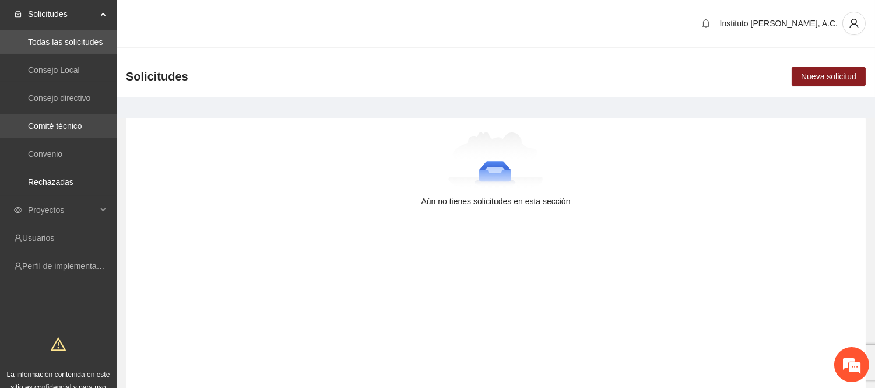  I want to click on span: inbox, so click(18, 14).